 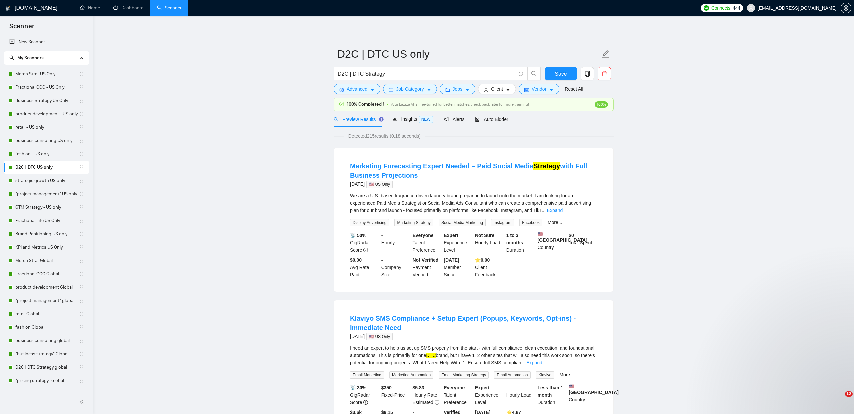 What do you see at coordinates (606, 54) in the screenshot?
I see `span: edit` at bounding box center [606, 54].